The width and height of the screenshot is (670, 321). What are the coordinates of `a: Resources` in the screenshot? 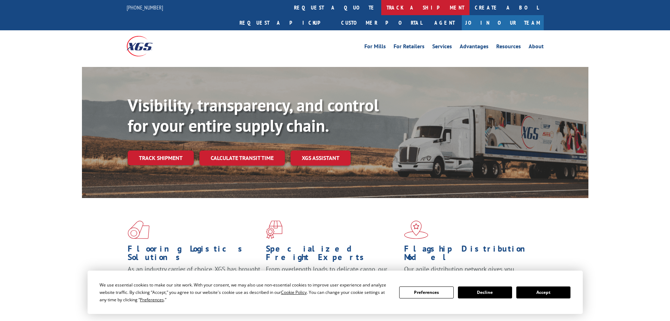 It's located at (509, 47).